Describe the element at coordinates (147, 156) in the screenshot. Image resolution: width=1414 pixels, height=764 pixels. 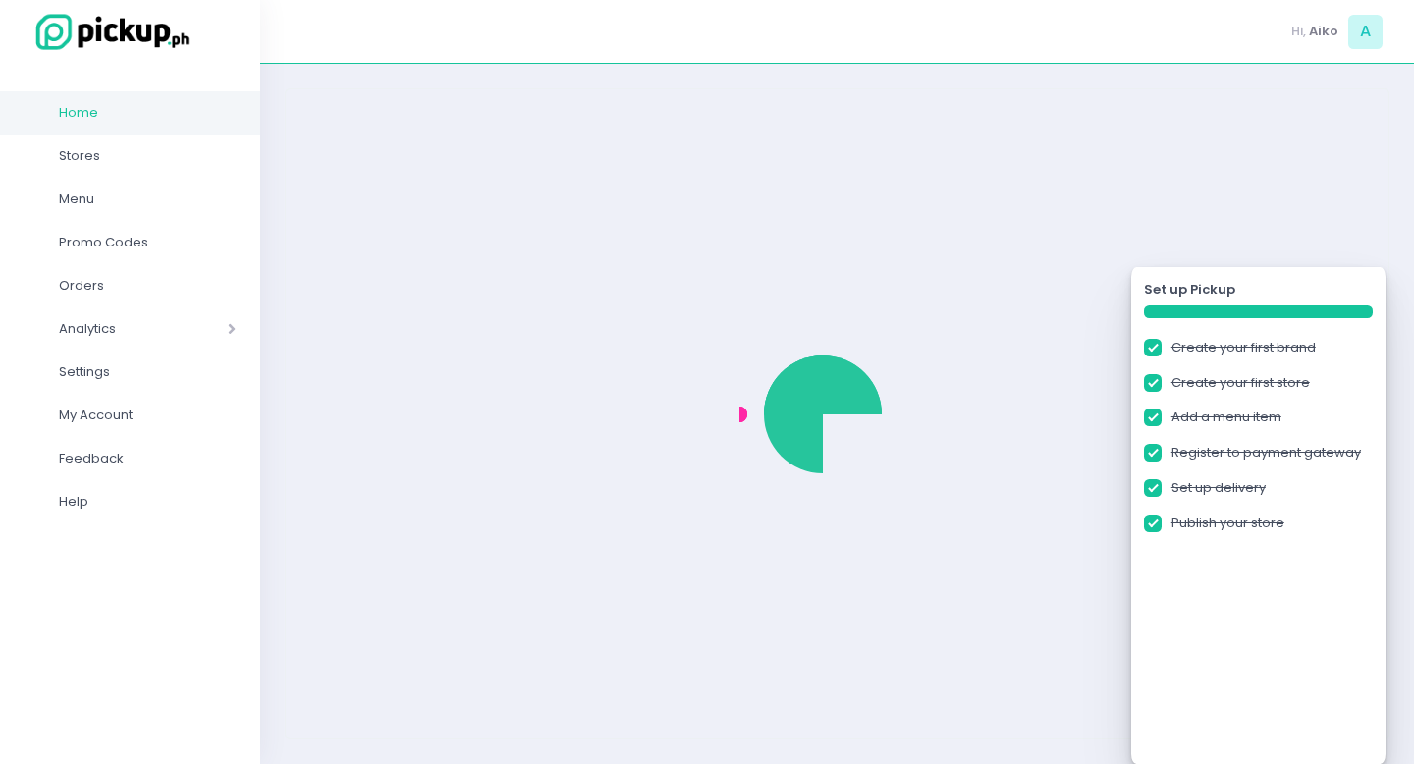
I see `span: Stores` at that location.